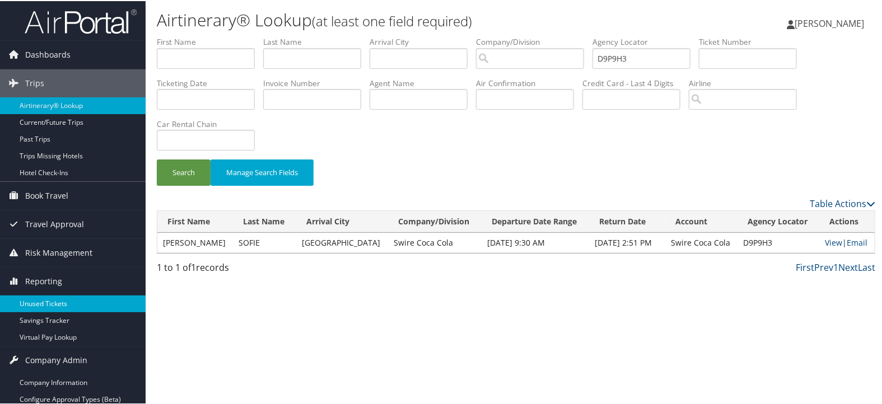 The width and height of the screenshot is (882, 404). What do you see at coordinates (747, 82) in the screenshot?
I see `label: Airline` at bounding box center [747, 82].